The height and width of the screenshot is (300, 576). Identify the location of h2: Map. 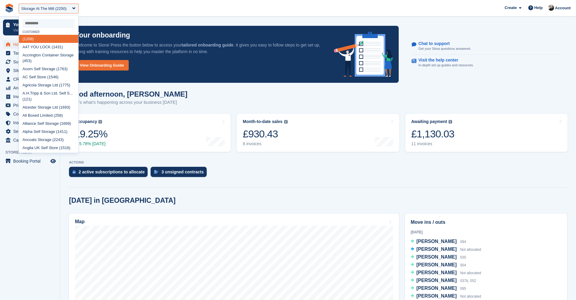
(80, 222).